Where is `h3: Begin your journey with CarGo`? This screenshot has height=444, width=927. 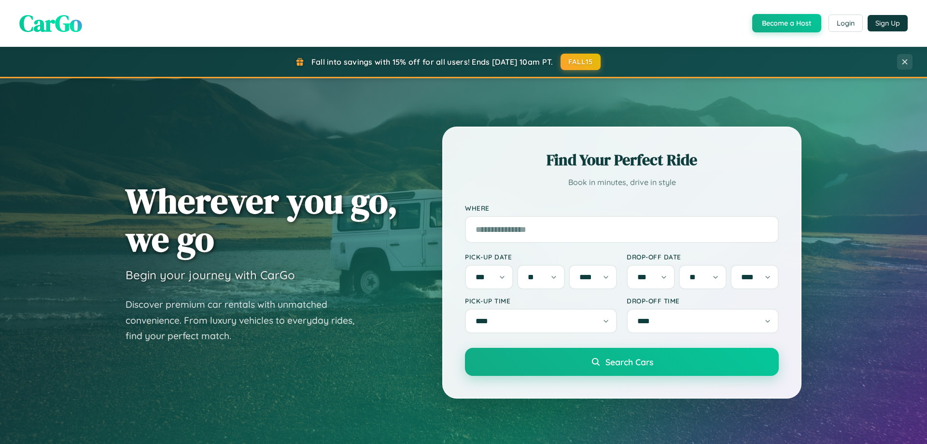
h3: Begin your journey with CarGo is located at coordinates (210, 275).